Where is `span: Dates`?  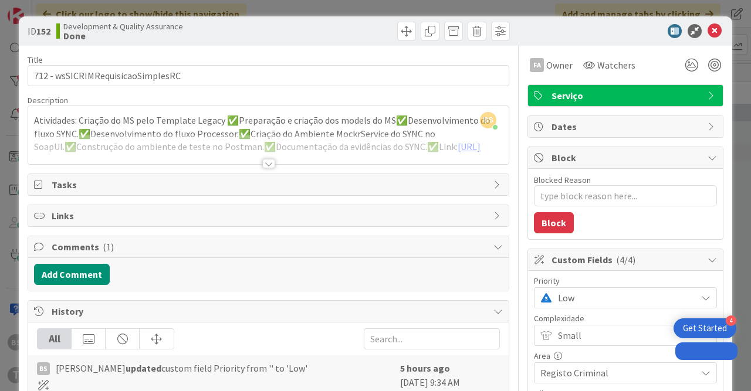 span: Dates is located at coordinates (627, 127).